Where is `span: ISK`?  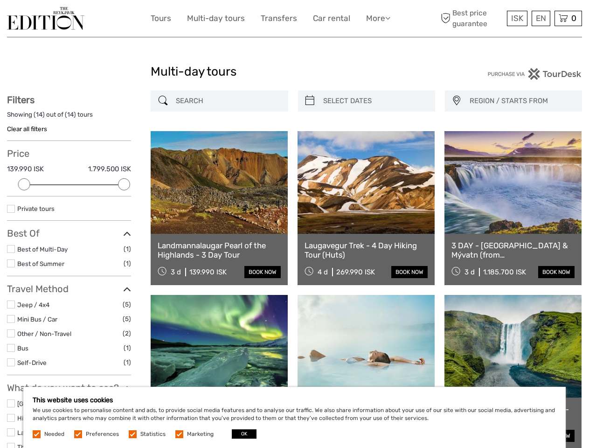
span: ISK is located at coordinates (517, 18).